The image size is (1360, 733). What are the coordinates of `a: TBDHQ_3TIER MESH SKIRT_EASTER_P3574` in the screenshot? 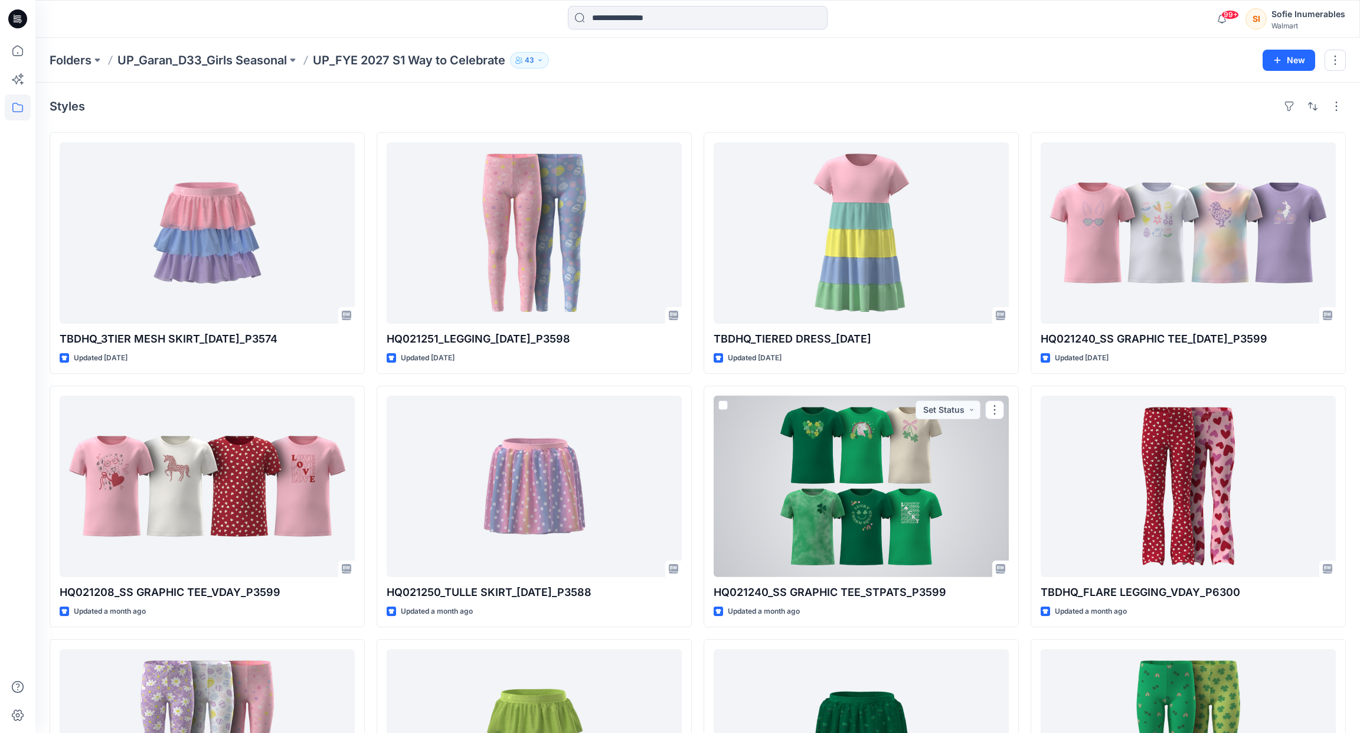 It's located at (207, 233).